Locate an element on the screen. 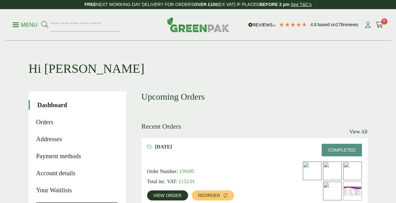  a: View order is located at coordinates (168, 195).